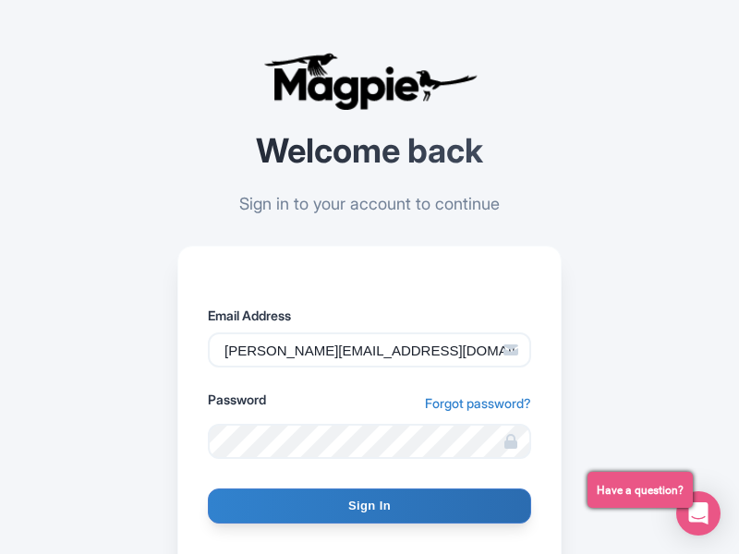 The image size is (739, 554). Describe the element at coordinates (698, 514) in the screenshot. I see `div: Open Intercom Messenger` at that location.